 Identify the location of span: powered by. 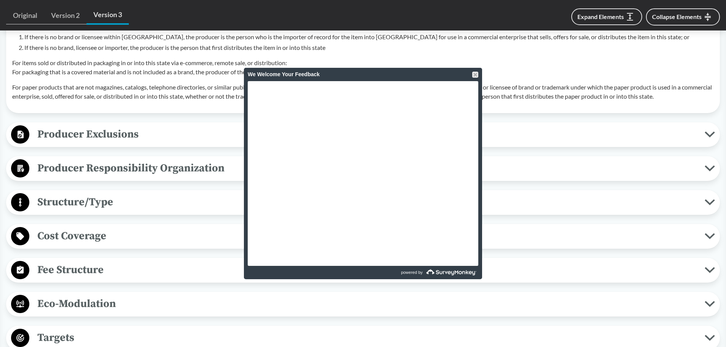
(412, 273).